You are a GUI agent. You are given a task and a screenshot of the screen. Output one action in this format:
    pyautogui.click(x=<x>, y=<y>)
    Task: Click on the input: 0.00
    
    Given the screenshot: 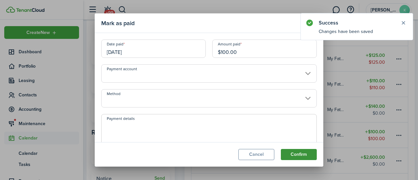 What is the action you would take?
    pyautogui.click(x=264, y=49)
    